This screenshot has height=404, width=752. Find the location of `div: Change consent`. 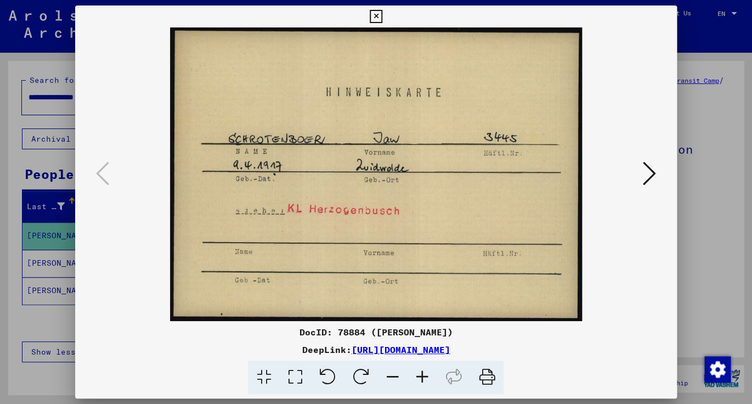

div: Change consent is located at coordinates (717, 369).